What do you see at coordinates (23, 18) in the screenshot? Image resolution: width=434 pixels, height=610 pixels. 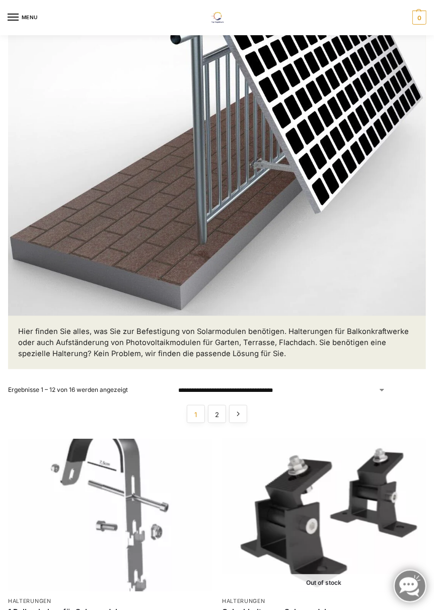 I see `button: Menu` at bounding box center [23, 18].